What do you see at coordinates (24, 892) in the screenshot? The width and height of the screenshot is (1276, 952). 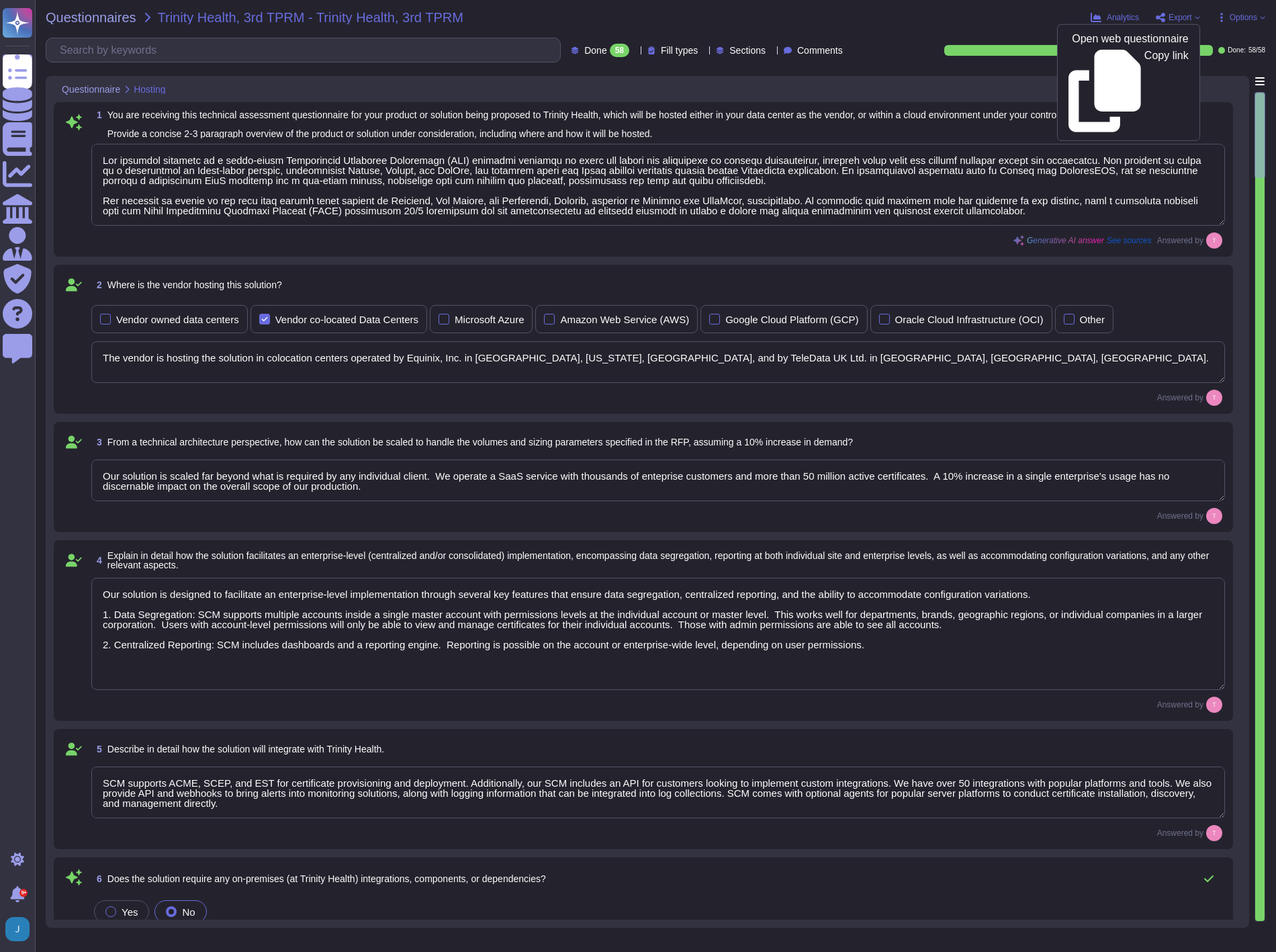 I see `div: 9+` at bounding box center [24, 892].